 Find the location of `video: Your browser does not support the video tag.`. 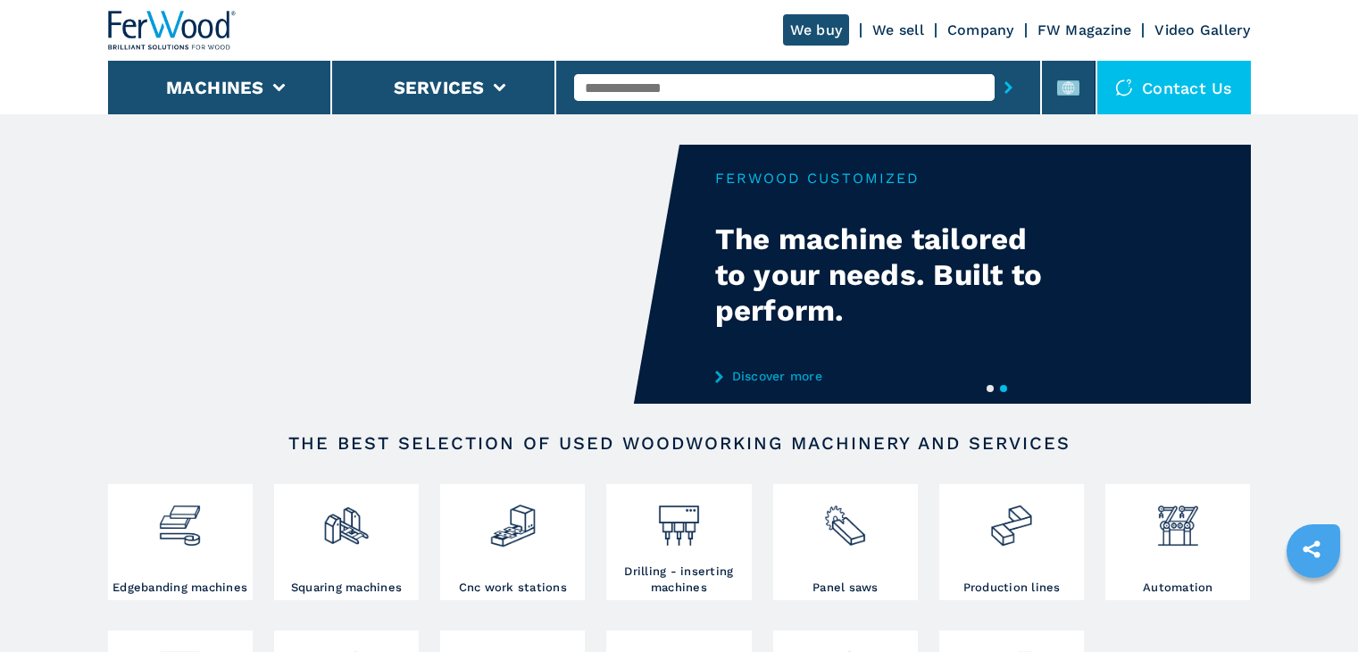

video: Your browser does not support the video tag. is located at coordinates (394, 274).